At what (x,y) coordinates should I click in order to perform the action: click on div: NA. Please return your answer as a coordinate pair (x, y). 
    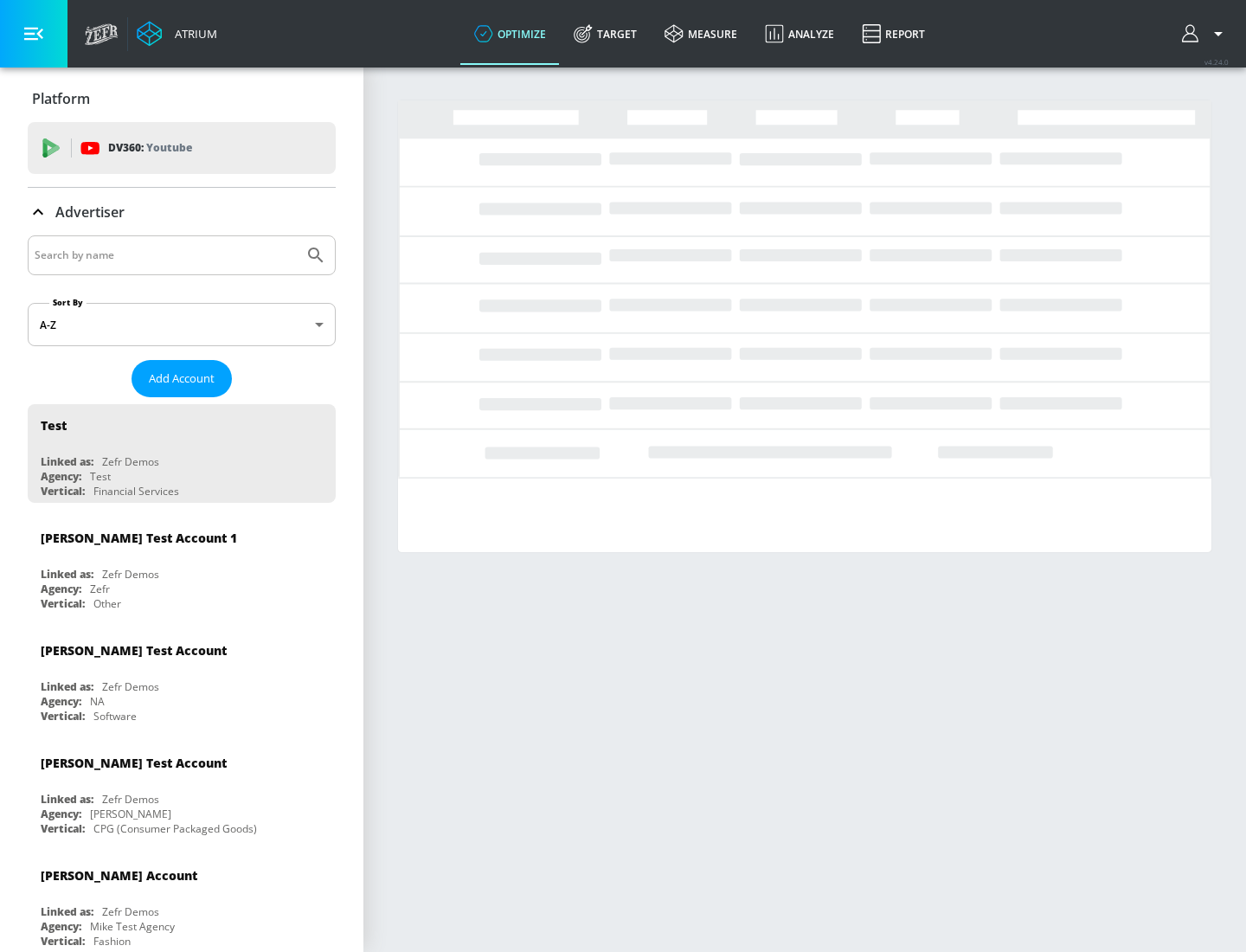
    Looking at the image, I should click on (97, 701).